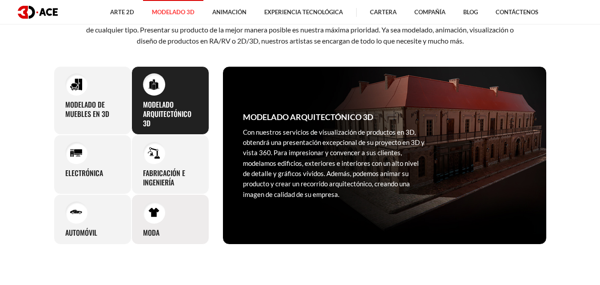 This screenshot has width=600, height=285. What do you see at coordinates (300, 30) in the screenshot?
I see `font: Como empresa con amplia experiencia en modelado de productos 3D, nos especializamos en ofrecer co...` at bounding box center [300, 30].